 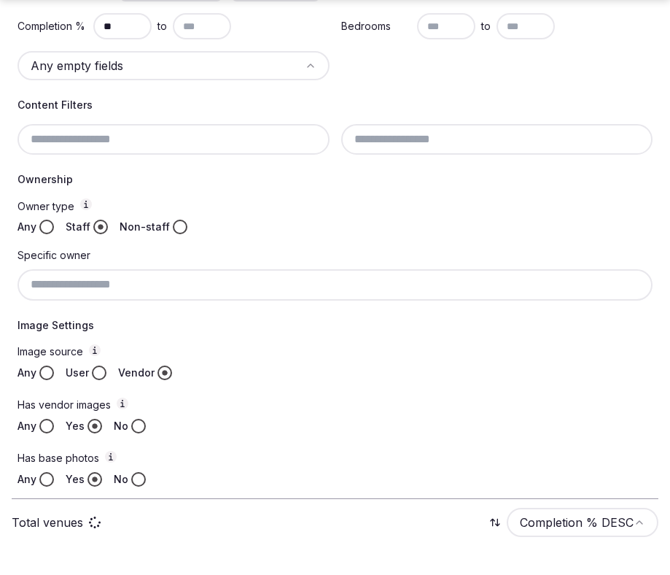 I want to click on button: Has vendor images, so click(x=123, y=403).